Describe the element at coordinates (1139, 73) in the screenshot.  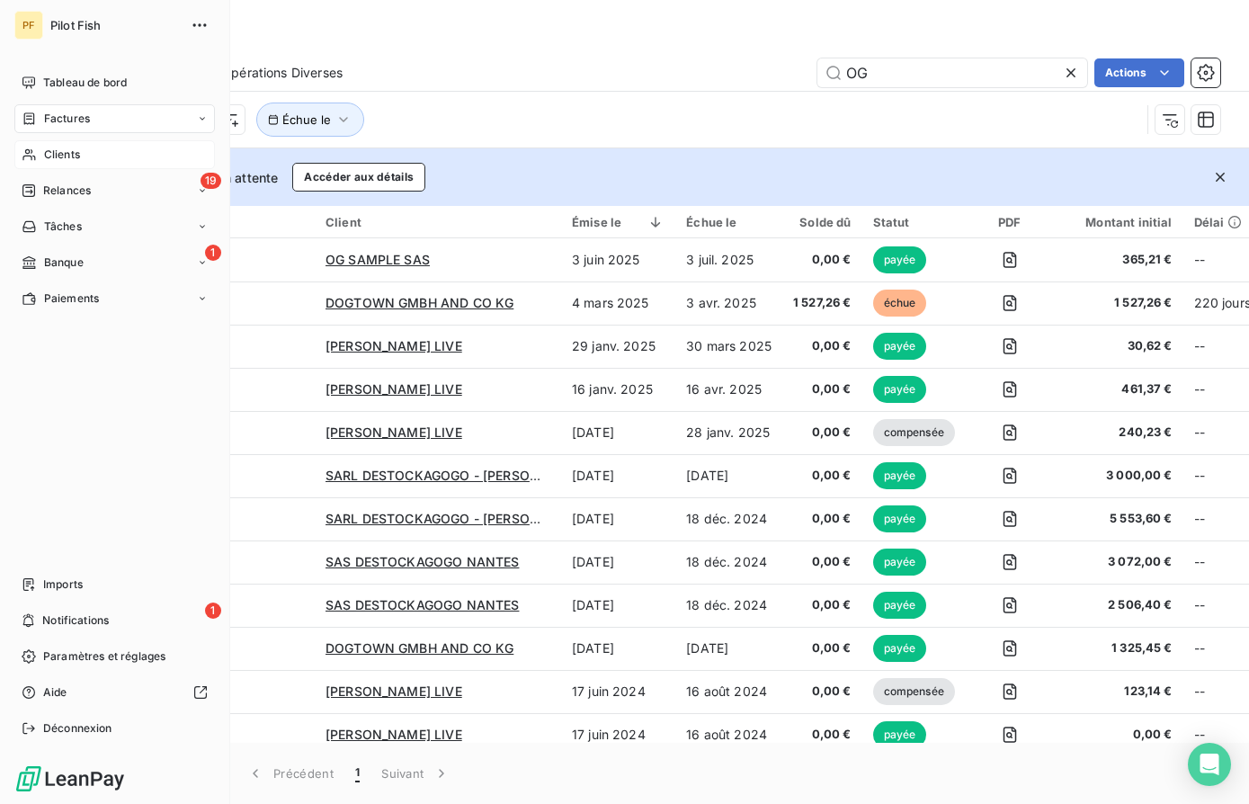
I see `button: Actions` at that location.